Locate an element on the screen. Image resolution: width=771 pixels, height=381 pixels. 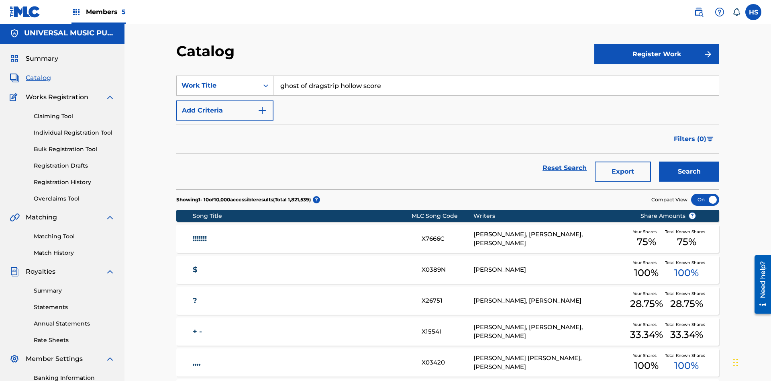
span: 5 is located at coordinates (124, 12).